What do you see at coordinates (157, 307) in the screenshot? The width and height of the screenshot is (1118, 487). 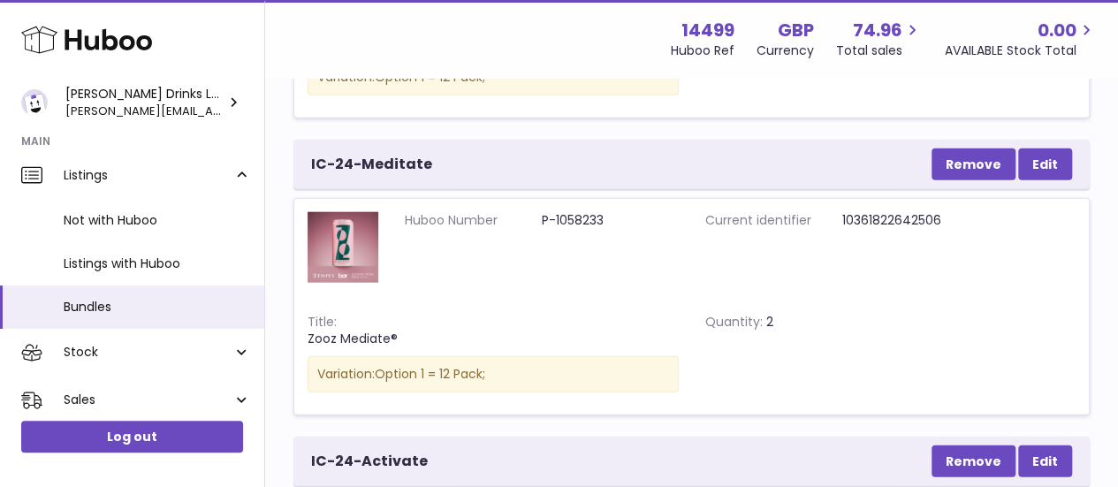 I see `span: Bundles` at bounding box center [157, 307].